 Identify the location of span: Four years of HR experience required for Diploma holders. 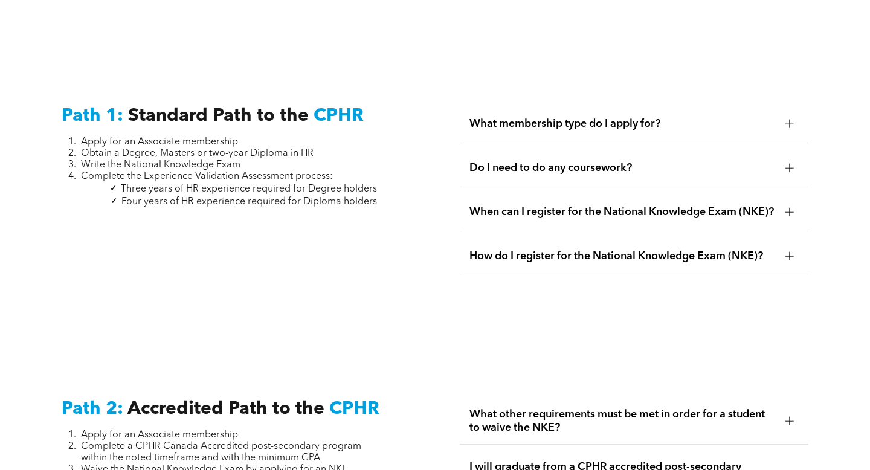
(249, 202).